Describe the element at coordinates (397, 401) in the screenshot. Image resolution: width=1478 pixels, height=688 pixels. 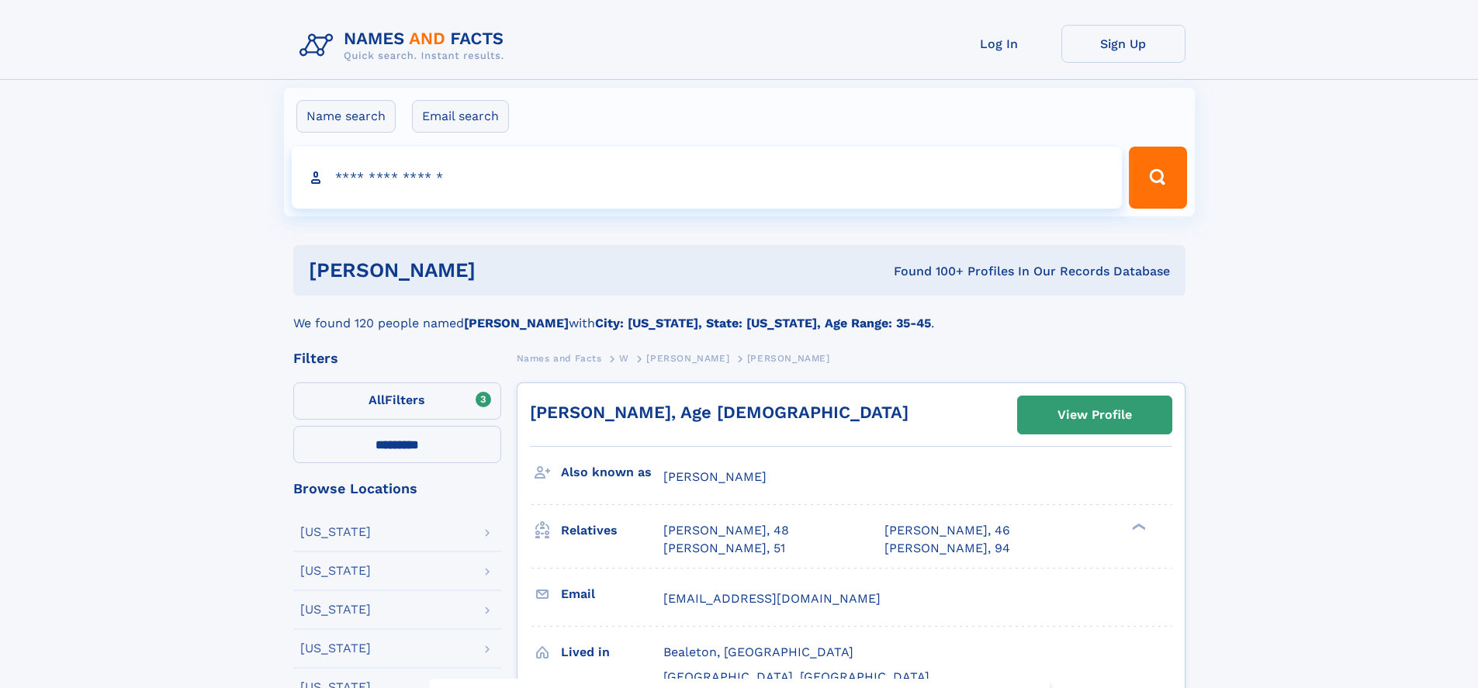
I see `label: Filters` at that location.